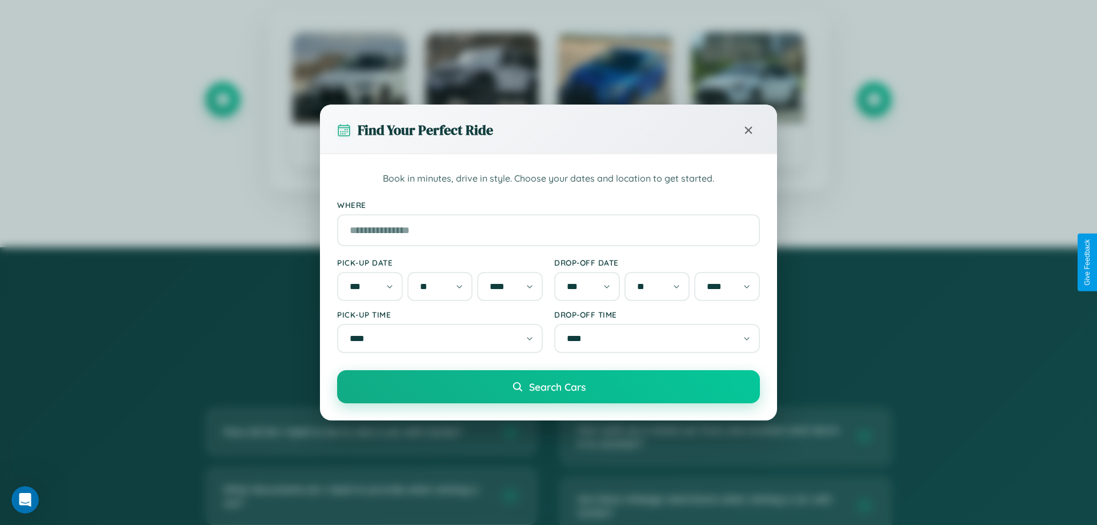 The width and height of the screenshot is (1097, 525). I want to click on p: Book in minutes, drive in style. Choose your dates and location to get started., so click(549, 179).